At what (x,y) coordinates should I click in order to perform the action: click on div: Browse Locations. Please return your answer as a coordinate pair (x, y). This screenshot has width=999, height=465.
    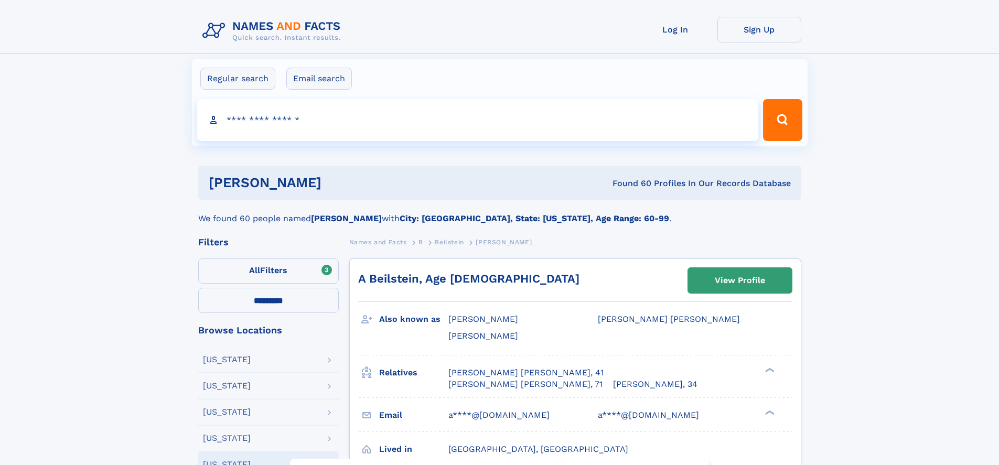
    Looking at the image, I should click on (269, 330).